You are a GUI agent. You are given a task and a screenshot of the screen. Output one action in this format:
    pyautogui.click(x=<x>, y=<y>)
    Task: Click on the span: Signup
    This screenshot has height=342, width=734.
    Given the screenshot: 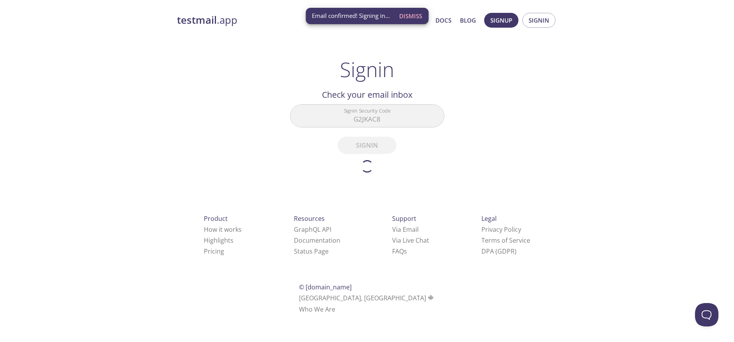 What is the action you would take?
    pyautogui.click(x=501, y=20)
    